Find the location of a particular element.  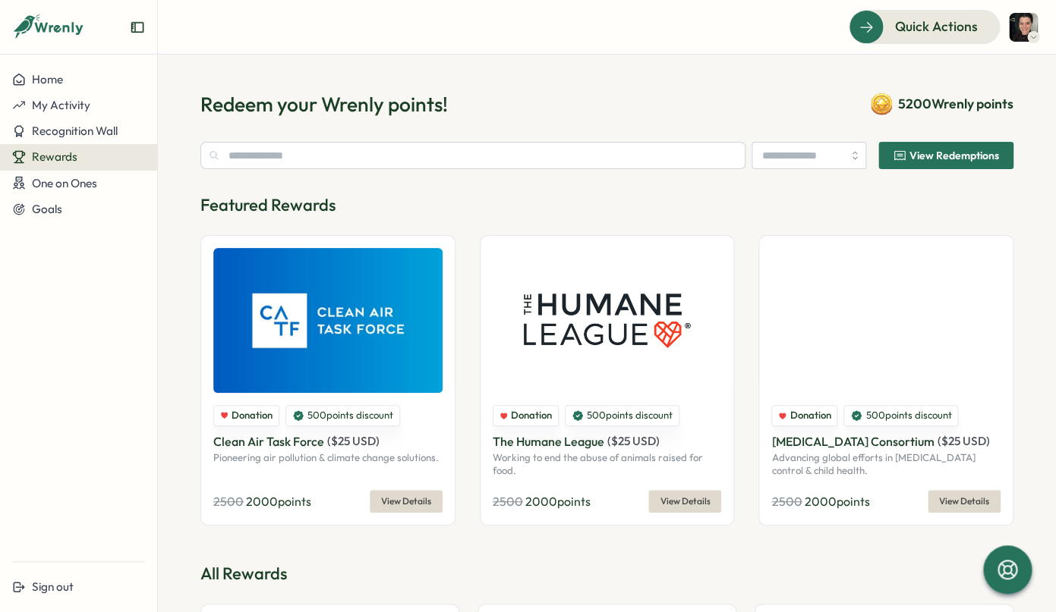

img: Clean Air Task Force is located at coordinates (328, 320).